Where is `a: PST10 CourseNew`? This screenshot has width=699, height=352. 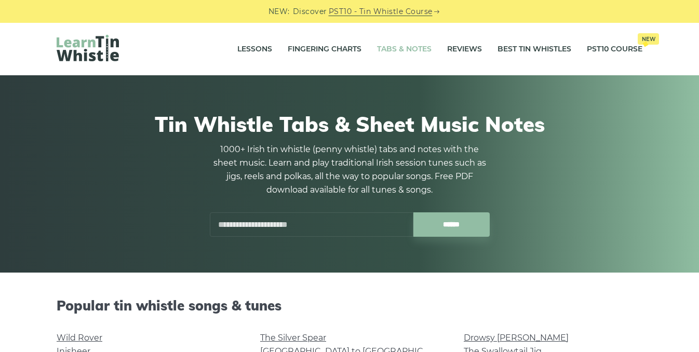 a: PST10 CourseNew is located at coordinates (614, 49).